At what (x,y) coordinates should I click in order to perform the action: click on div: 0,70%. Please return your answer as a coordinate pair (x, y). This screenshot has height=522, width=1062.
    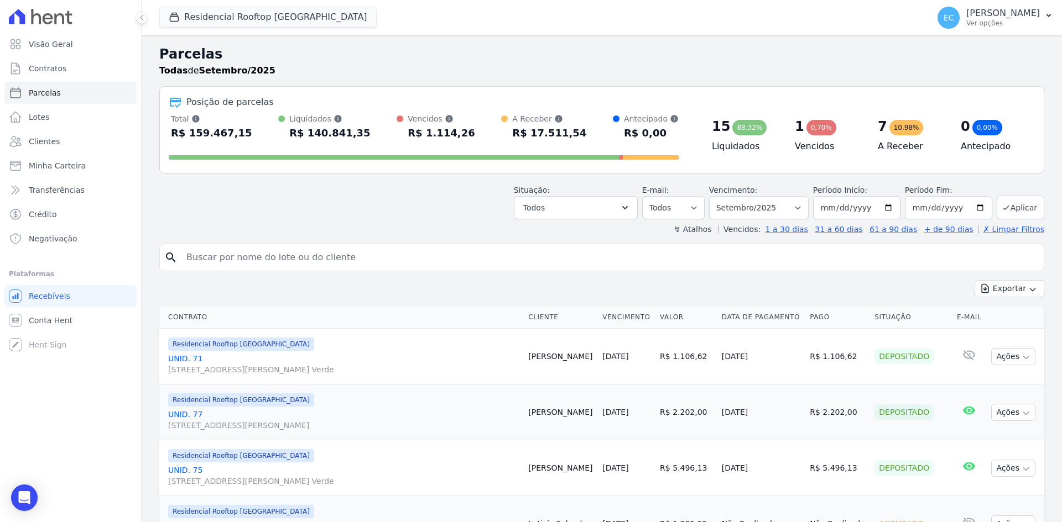
    Looking at the image, I should click on (821, 128).